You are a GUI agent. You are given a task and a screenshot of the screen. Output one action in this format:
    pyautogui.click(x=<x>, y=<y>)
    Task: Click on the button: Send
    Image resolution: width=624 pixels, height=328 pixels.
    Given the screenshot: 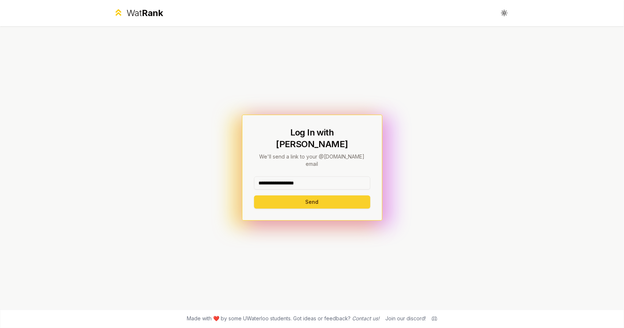 What is the action you would take?
    pyautogui.click(x=312, y=202)
    